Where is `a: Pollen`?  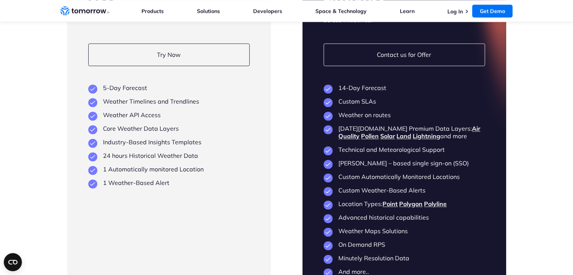
a: Pollen is located at coordinates (370, 137).